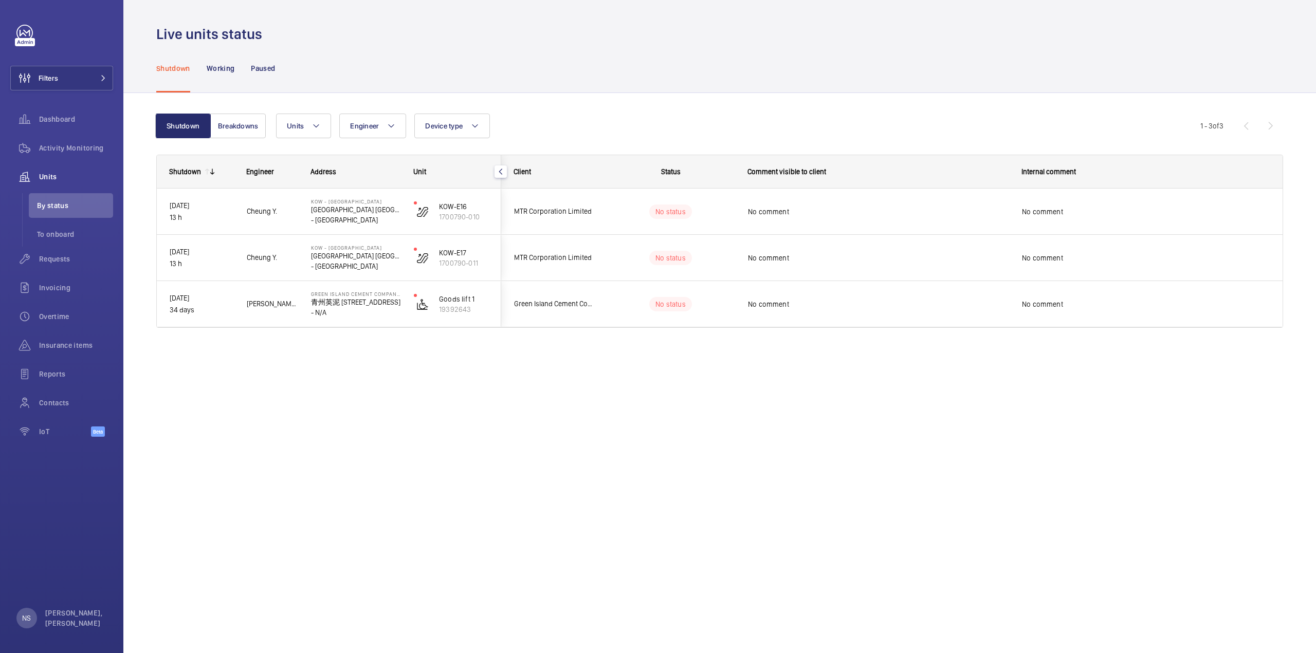 This screenshot has height=653, width=1316. What do you see at coordinates (76, 288) in the screenshot?
I see `span: Invoicing` at bounding box center [76, 288].